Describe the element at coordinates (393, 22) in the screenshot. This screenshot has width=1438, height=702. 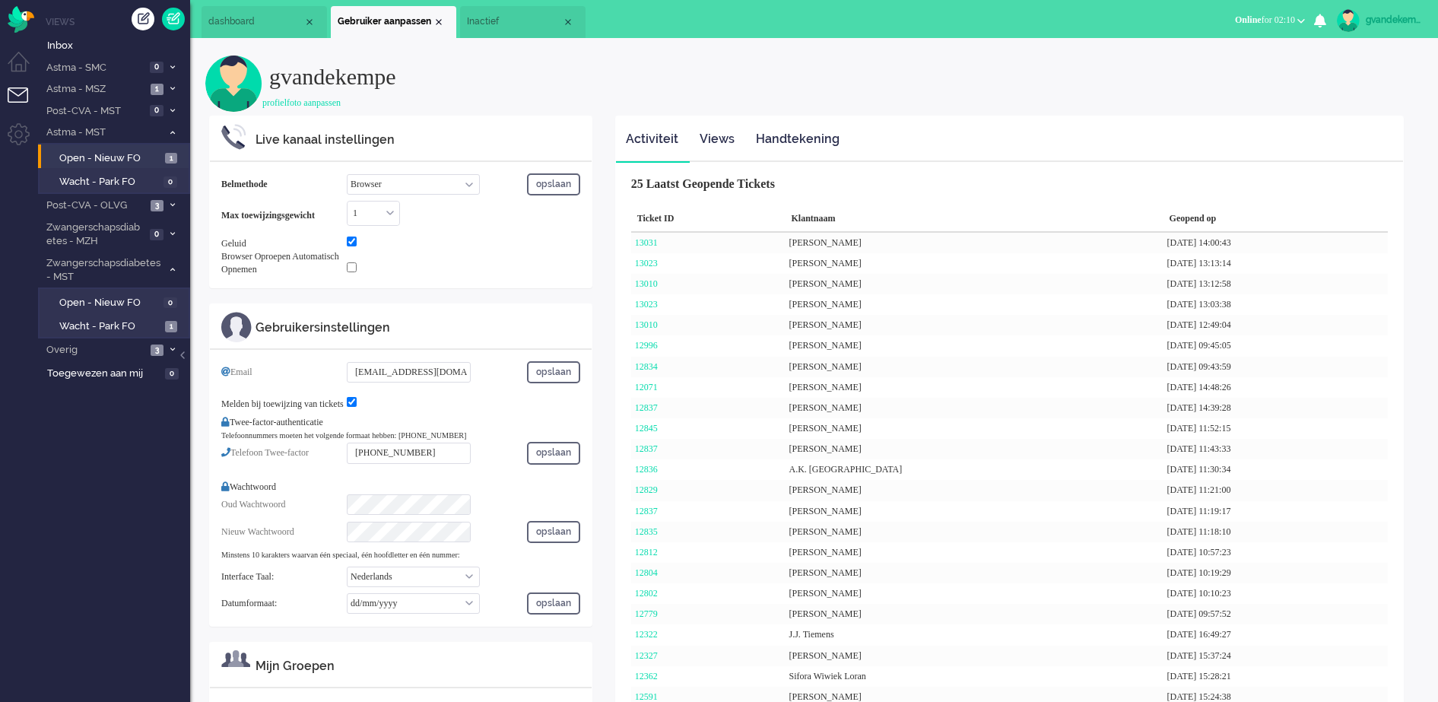
I see `li: user27` at that location.